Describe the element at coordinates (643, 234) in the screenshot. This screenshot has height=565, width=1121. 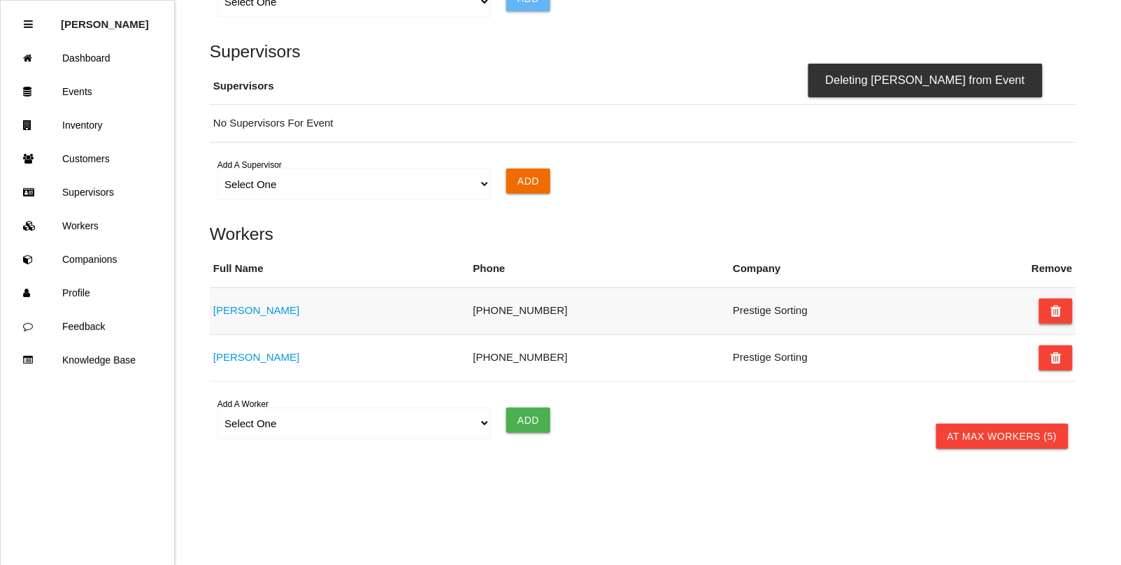
I see `h5: Workers` at that location.